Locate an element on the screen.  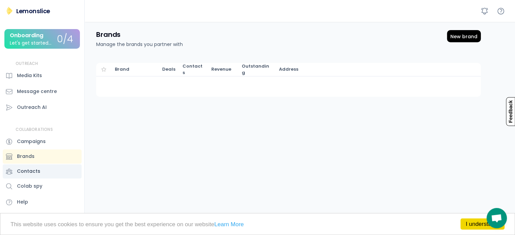
div: Deals is located at coordinates (169, 69).